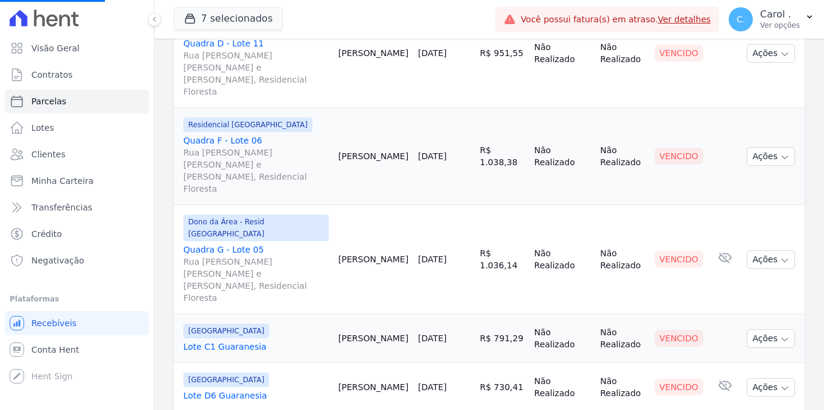 The width and height of the screenshot is (824, 410). What do you see at coordinates (77, 181) in the screenshot?
I see `a: Minha Carteira` at bounding box center [77, 181].